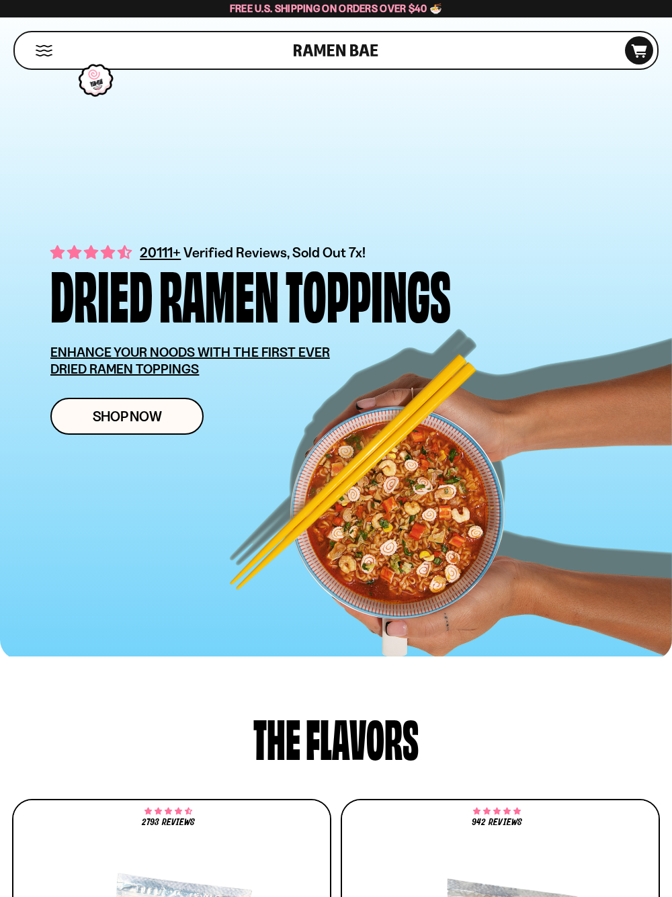  What do you see at coordinates (44, 50) in the screenshot?
I see `button: Mobile Menu Trigger` at bounding box center [44, 50].